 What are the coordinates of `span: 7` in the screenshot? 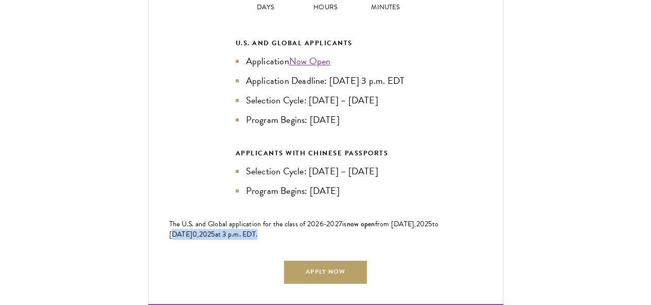 It's located at (340, 224).